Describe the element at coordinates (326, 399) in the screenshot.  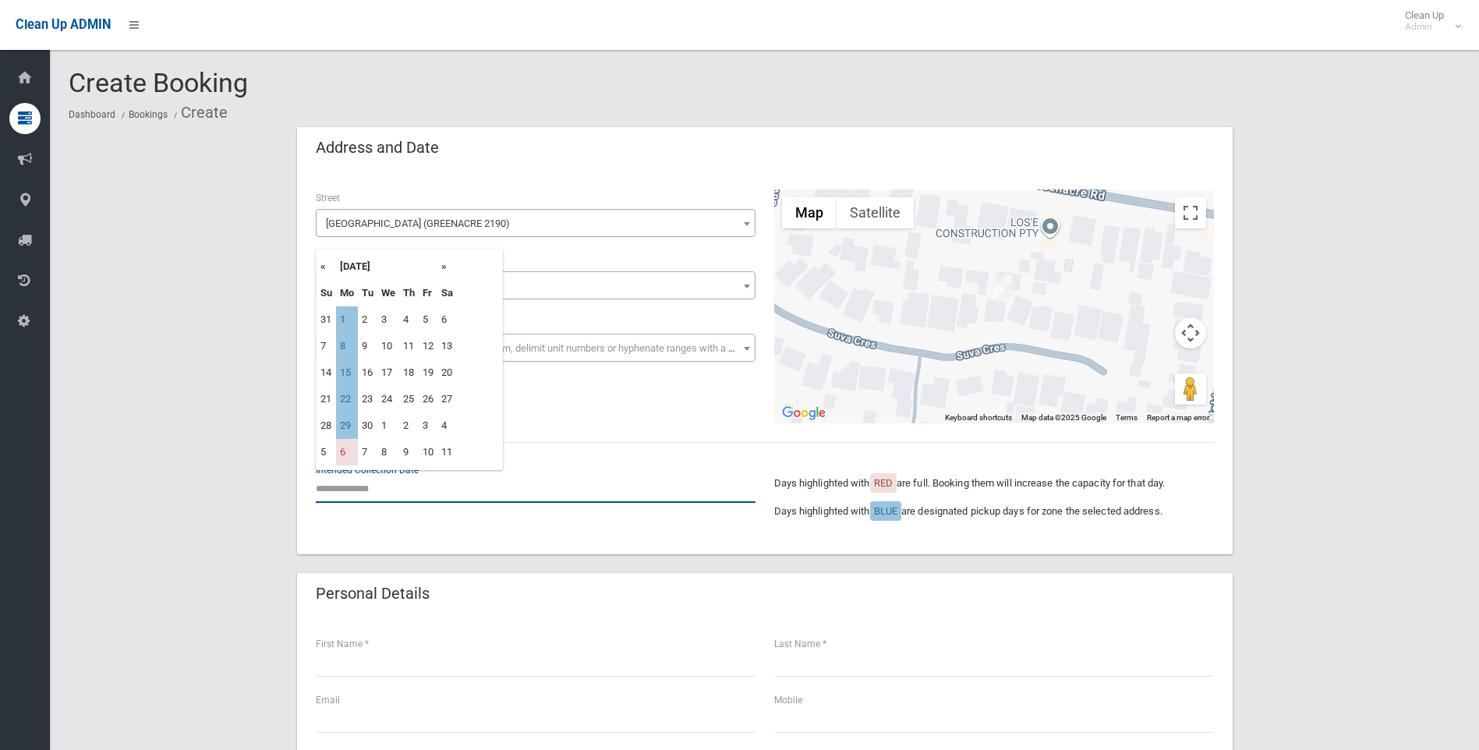
I see `td: 21` at that location.